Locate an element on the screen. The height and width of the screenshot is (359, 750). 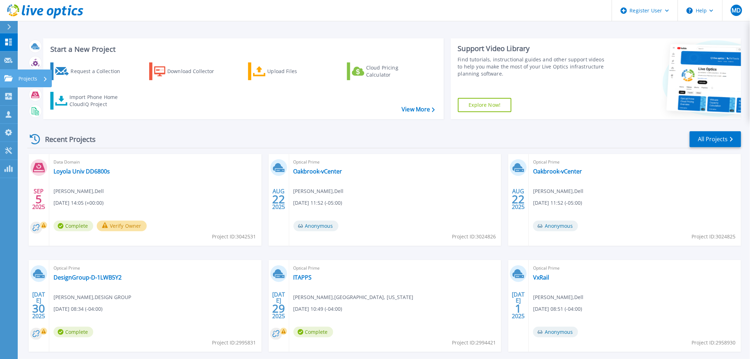
a: DesignGroup-D-1LWB5Y2 is located at coordinates (88, 277).